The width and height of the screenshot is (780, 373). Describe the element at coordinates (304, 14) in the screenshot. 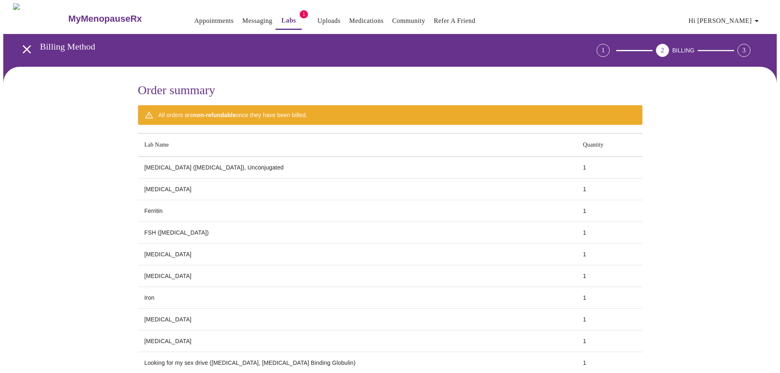

I see `span: 1` at that location.